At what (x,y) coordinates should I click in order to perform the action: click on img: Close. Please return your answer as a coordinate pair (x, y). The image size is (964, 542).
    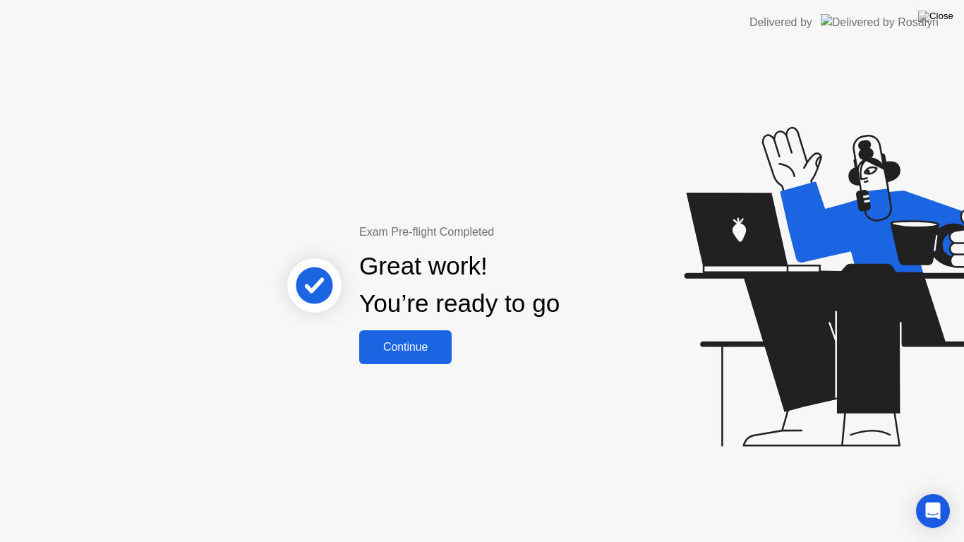
    Looking at the image, I should click on (936, 16).